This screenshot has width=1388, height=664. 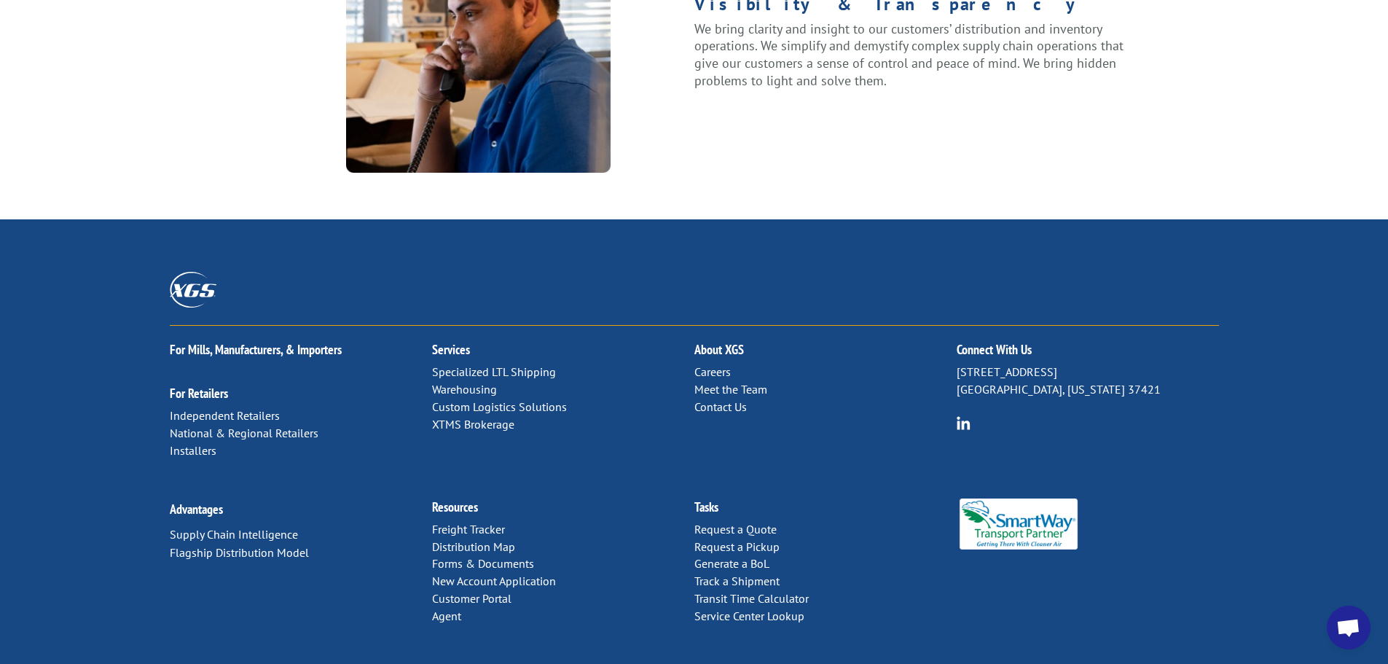 I want to click on img: Smartway_Logo, so click(x=1019, y=524).